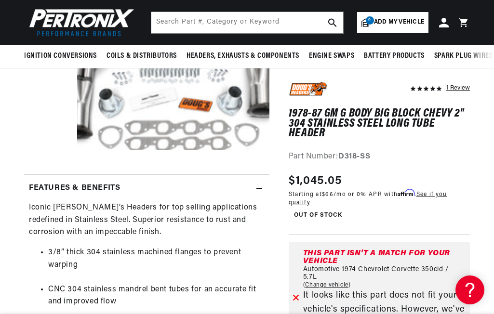 This screenshot has width=494, height=314. What do you see at coordinates (458, 88) in the screenshot?
I see `div: 1 Review` at bounding box center [458, 88].